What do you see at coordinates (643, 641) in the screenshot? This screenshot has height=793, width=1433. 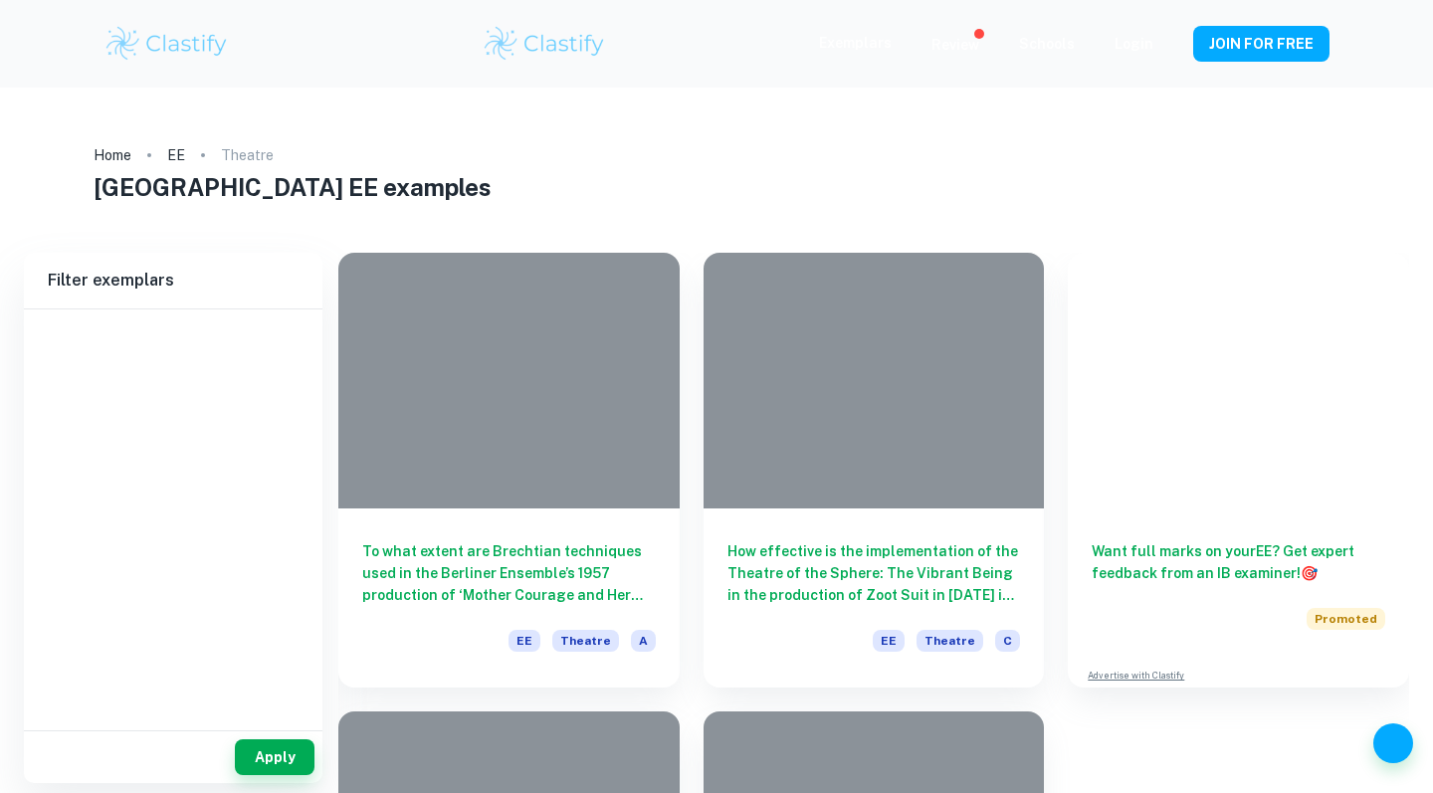 I see `span: A` at bounding box center [643, 641].